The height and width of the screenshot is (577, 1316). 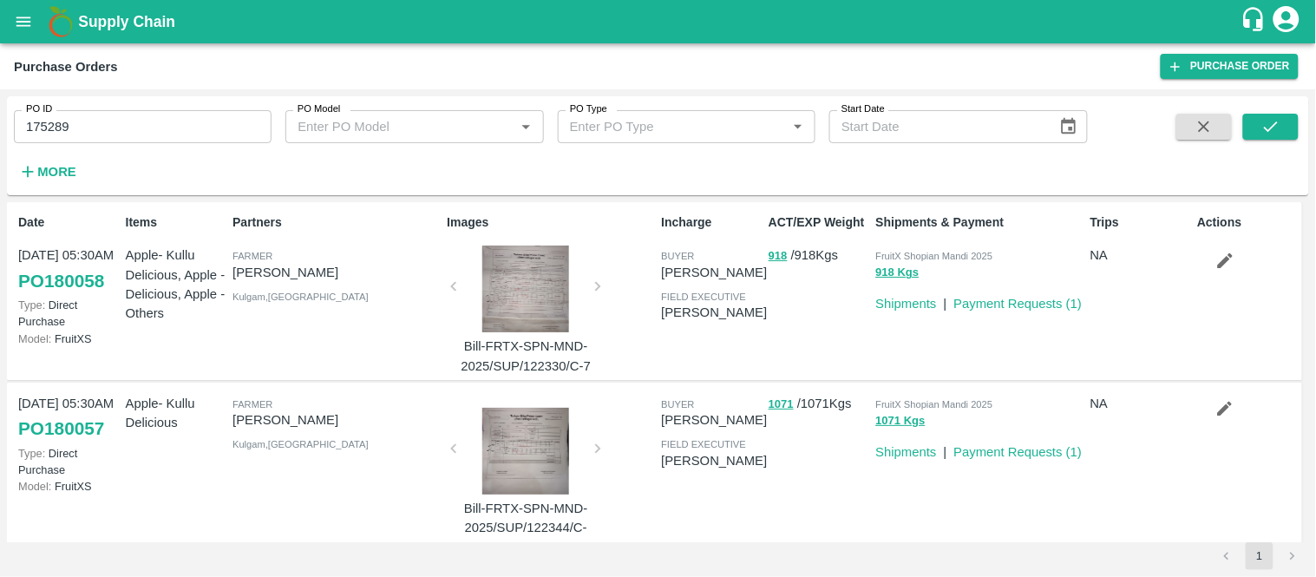 I want to click on button: 918, so click(x=778, y=256).